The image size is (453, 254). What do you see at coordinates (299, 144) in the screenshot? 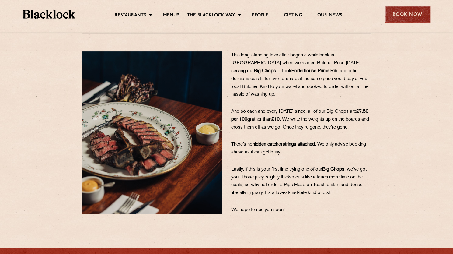
I see `b: strings attached` at bounding box center [299, 144].